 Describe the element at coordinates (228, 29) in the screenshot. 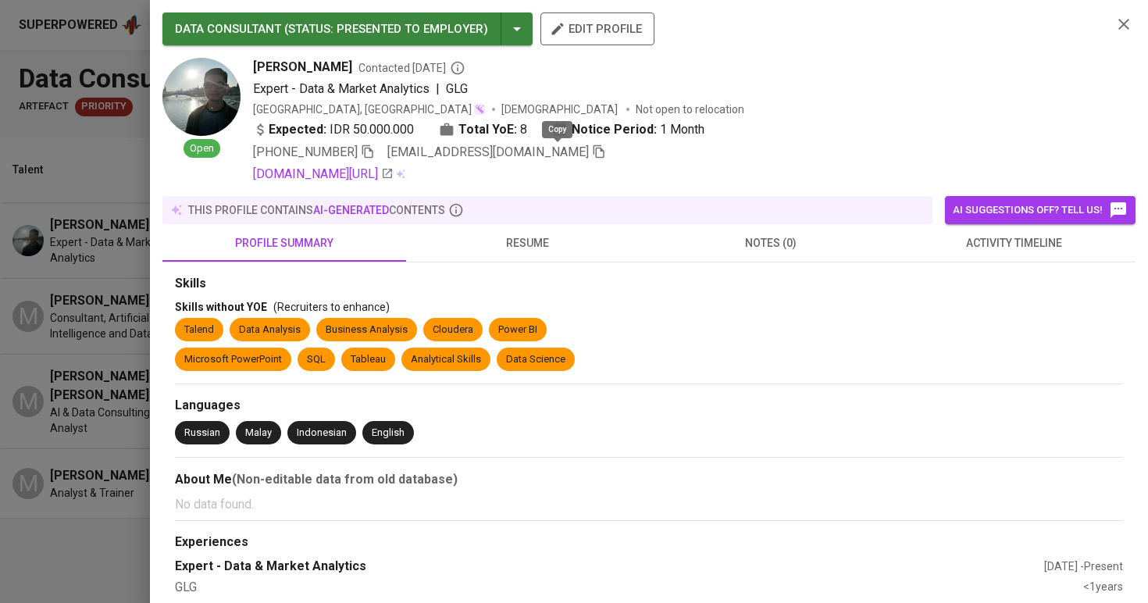

I see `span: DATA CONSULTANT` at that location.